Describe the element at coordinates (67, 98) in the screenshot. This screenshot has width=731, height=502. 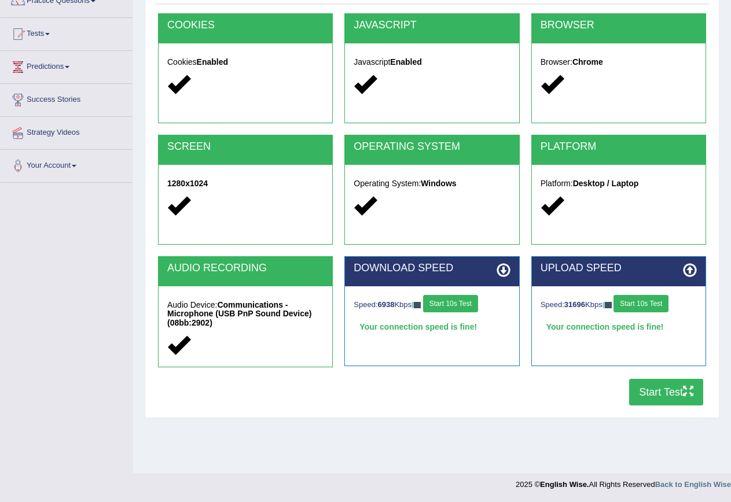
I see `a: Success Stories` at that location.